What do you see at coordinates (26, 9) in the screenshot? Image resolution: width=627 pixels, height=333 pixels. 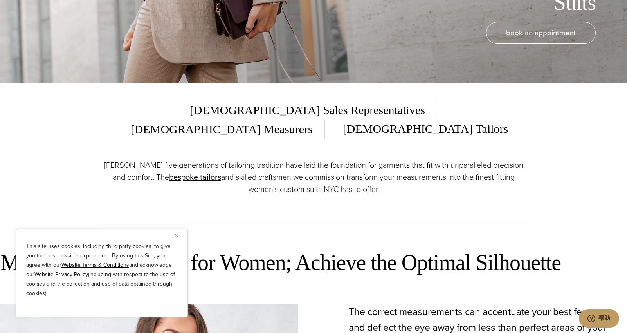 I see `span: 帮助` at bounding box center [26, 9].